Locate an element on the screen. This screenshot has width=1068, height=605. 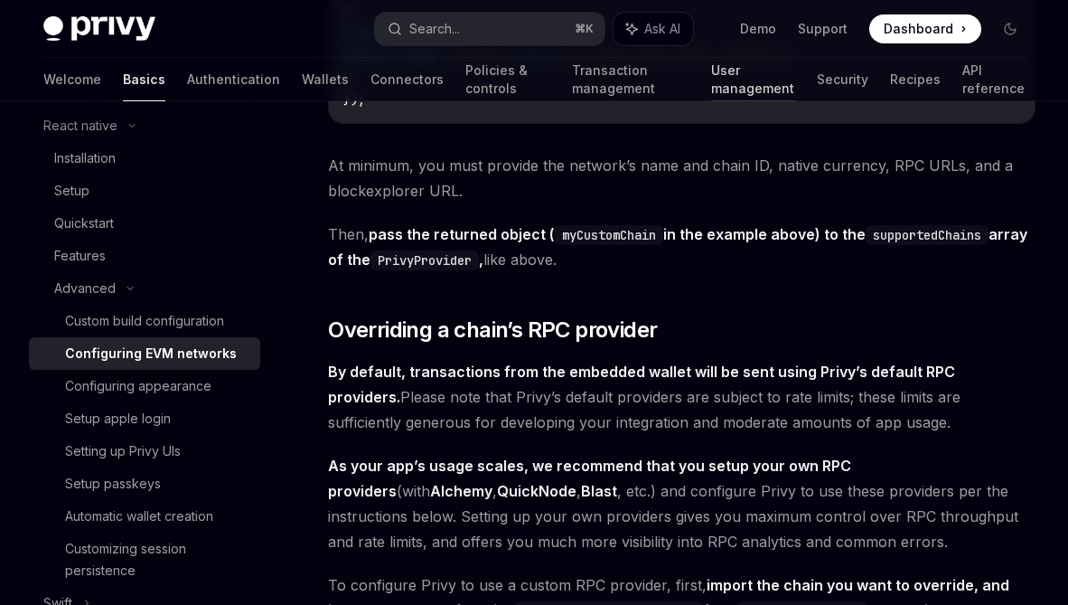
a: User management is located at coordinates (753, 80).